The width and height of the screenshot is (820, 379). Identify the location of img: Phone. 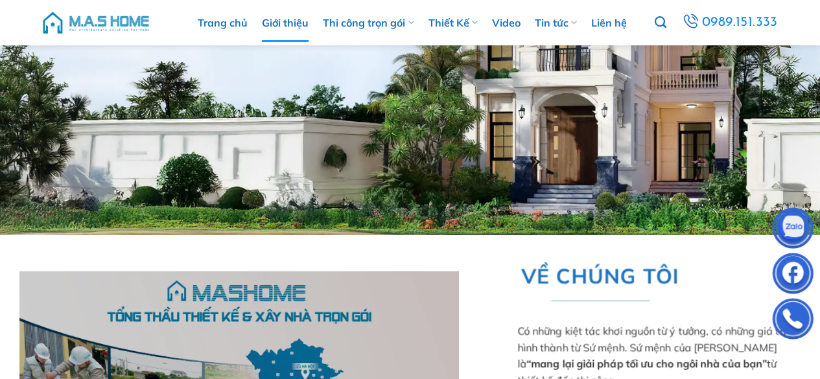
(792, 321).